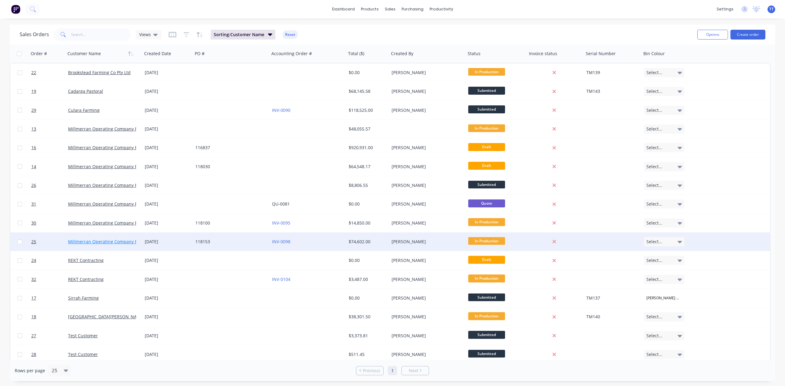 This screenshot has width=785, height=386. Describe the element at coordinates (50, 317) in the screenshot. I see `a: 18` at that location.